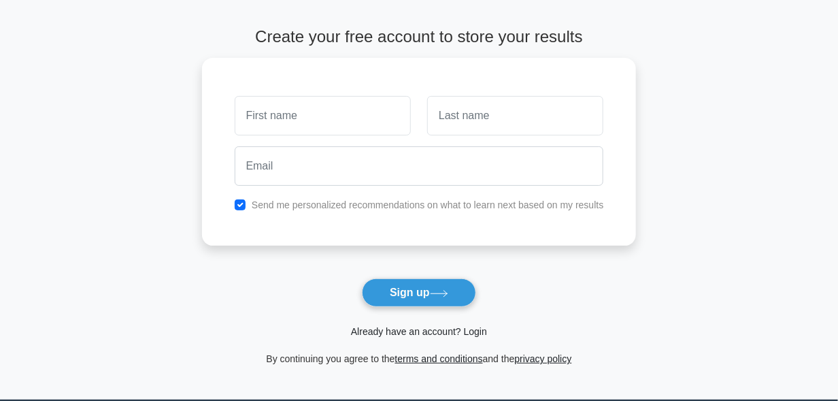 This screenshot has width=838, height=401. What do you see at coordinates (419, 37) in the screenshot?
I see `h4: Create your free account to store your results` at bounding box center [419, 37].